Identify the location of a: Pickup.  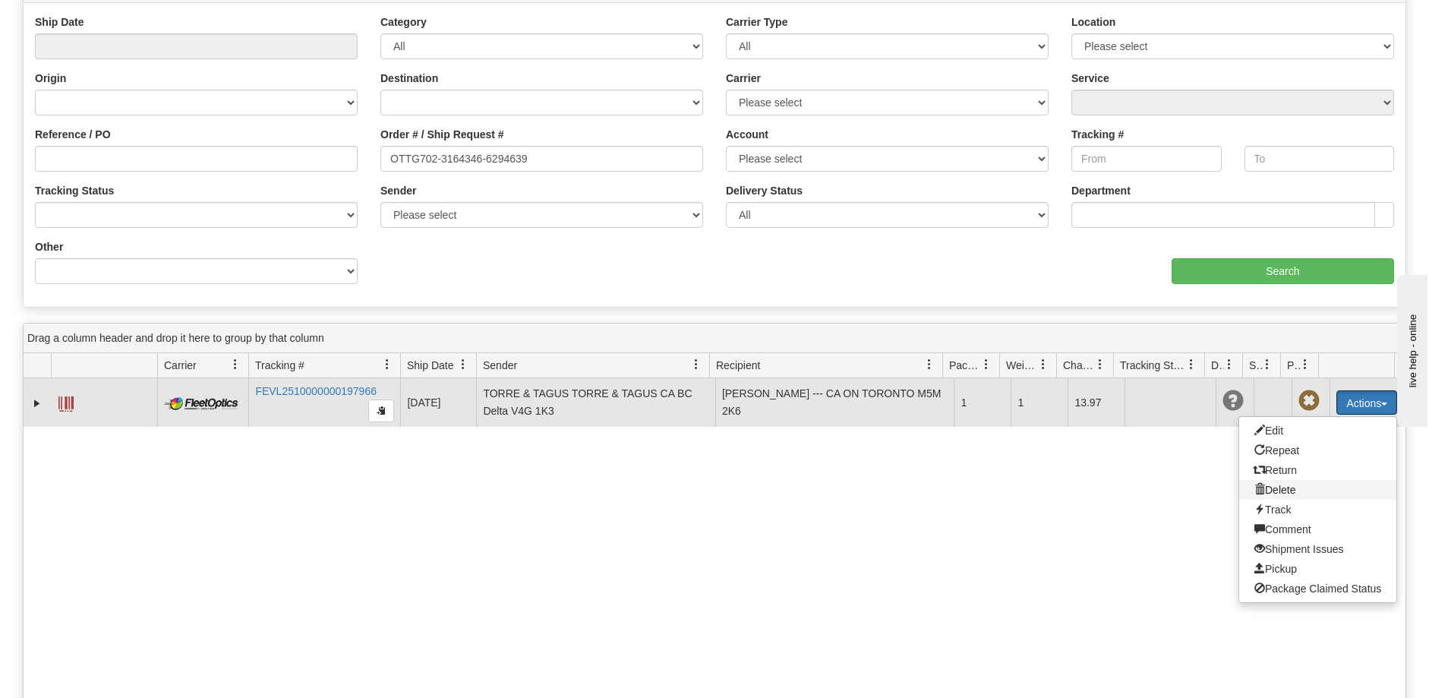
(1317, 569).